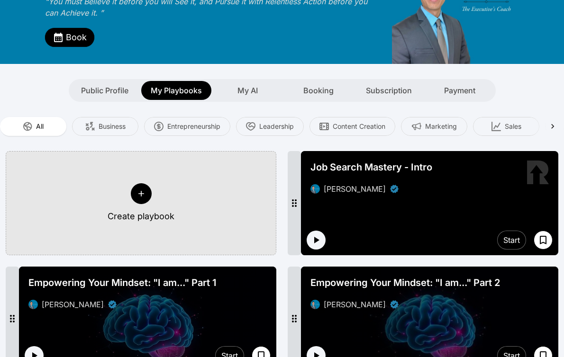 This screenshot has width=564, height=357. Describe the element at coordinates (276, 126) in the screenshot. I see `span: Leadership` at that location.